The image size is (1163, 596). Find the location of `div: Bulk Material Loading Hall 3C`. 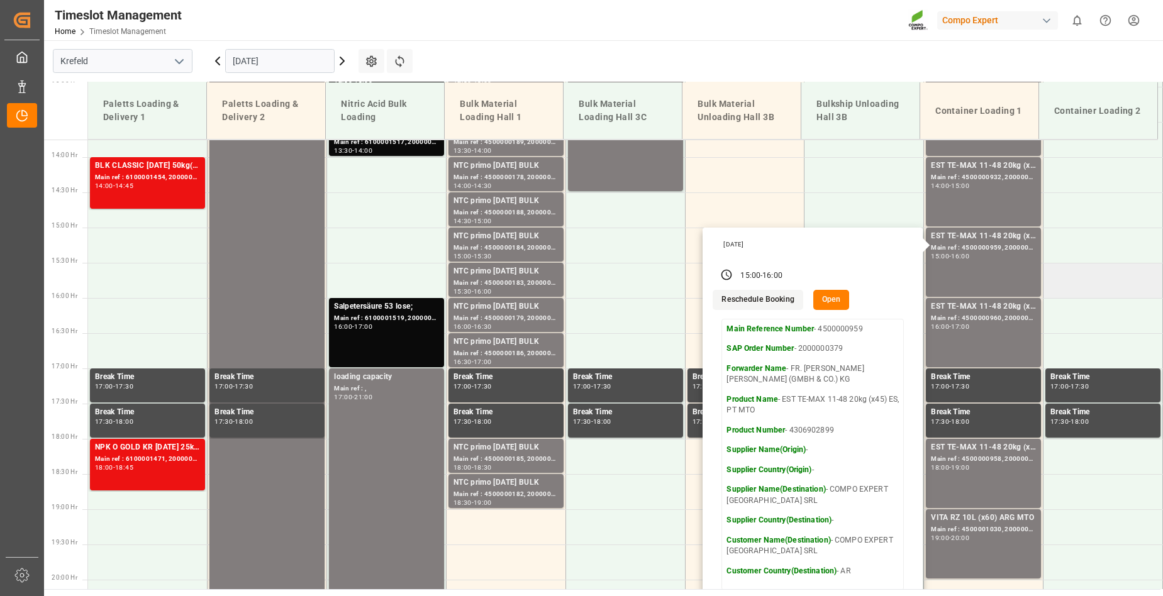

div: Bulk Material Loading Hall 3C is located at coordinates (623, 111).